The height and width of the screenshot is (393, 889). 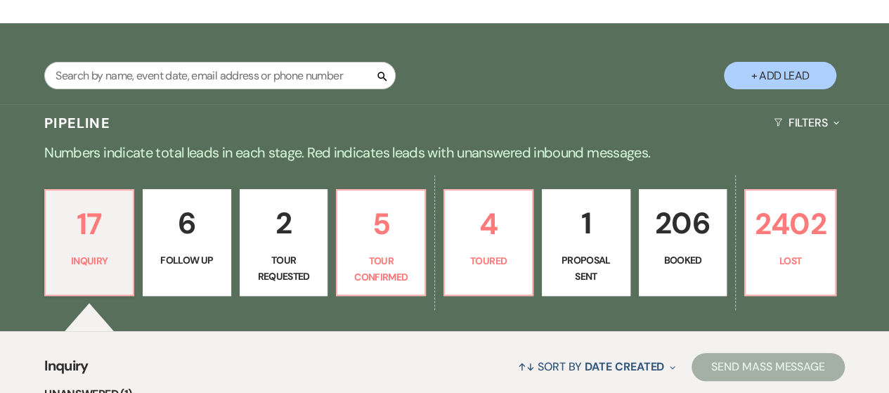 What do you see at coordinates (220, 75) in the screenshot?
I see `input: Search by name, event date, email address or phone number` at bounding box center [220, 75].